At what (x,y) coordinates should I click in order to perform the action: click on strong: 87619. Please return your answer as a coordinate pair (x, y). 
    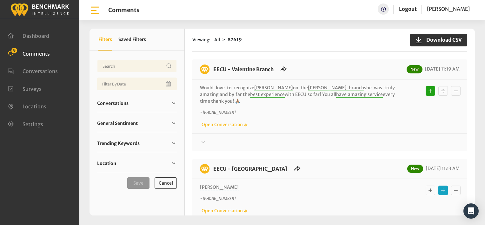
    Looking at the image, I should click on (235, 40).